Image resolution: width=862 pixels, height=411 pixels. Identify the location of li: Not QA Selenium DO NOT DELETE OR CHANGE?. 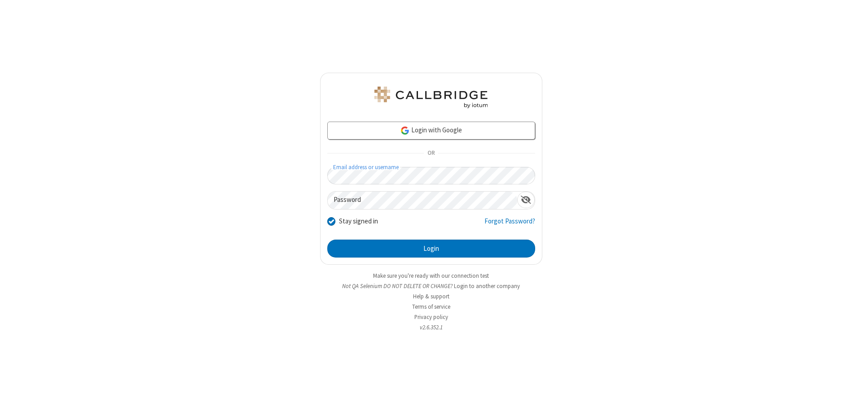
(431, 286).